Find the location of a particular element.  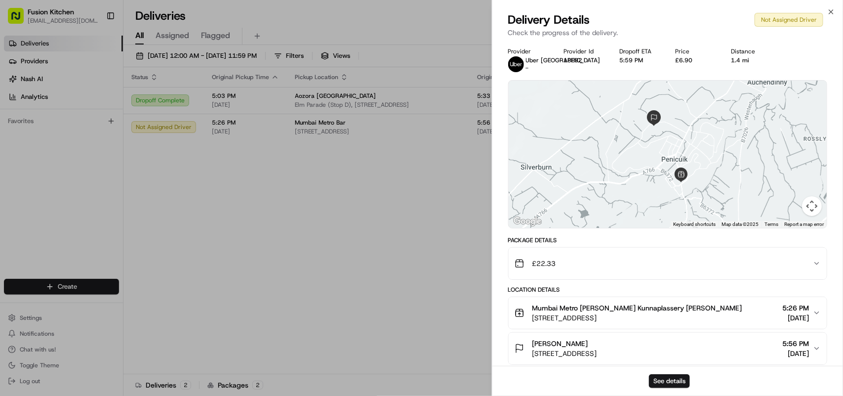

img: Joana Marie Avellanoza is located at coordinates (18, 178).